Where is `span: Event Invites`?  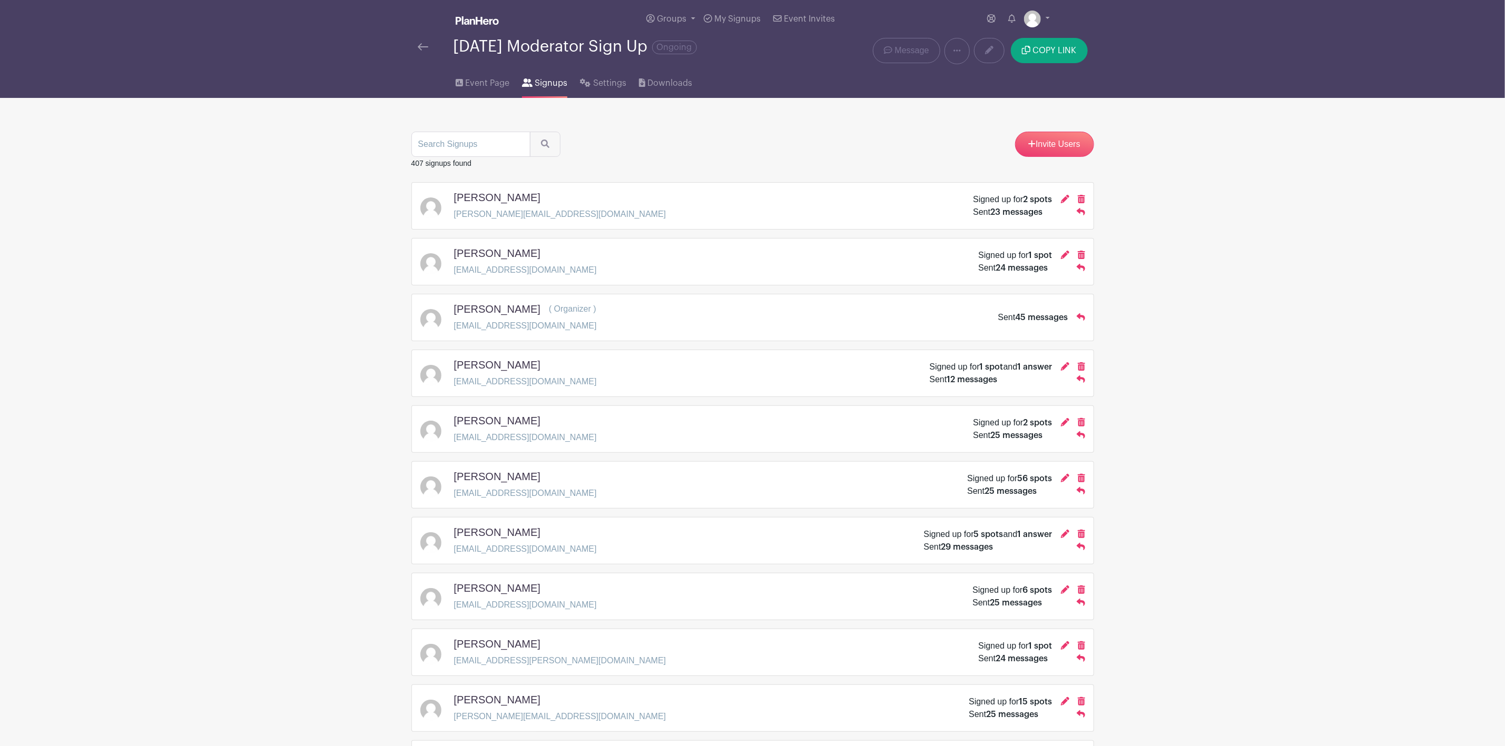
span: Event Invites is located at coordinates (810, 19).